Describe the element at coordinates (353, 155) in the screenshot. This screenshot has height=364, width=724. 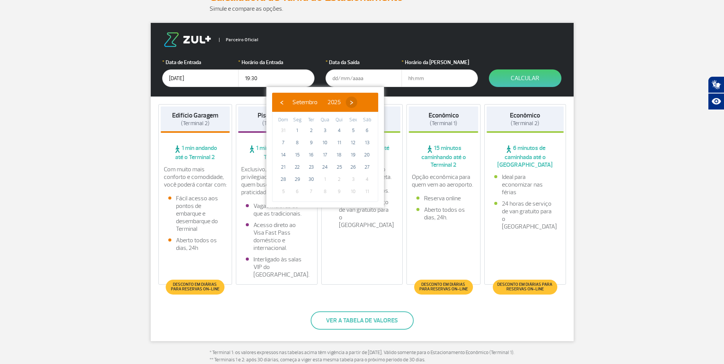
I see `span: 19` at that location.